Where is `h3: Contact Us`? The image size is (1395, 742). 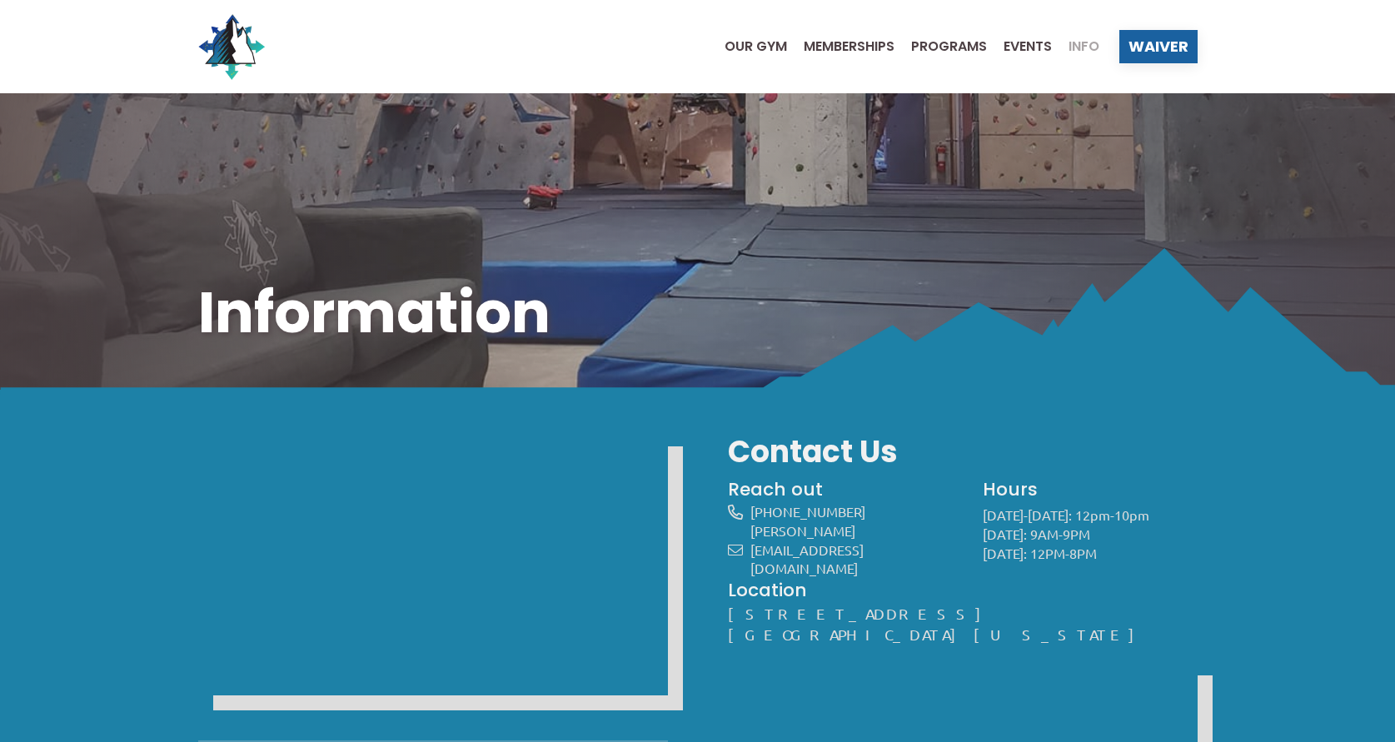
h3: Contact Us is located at coordinates (963, 452).